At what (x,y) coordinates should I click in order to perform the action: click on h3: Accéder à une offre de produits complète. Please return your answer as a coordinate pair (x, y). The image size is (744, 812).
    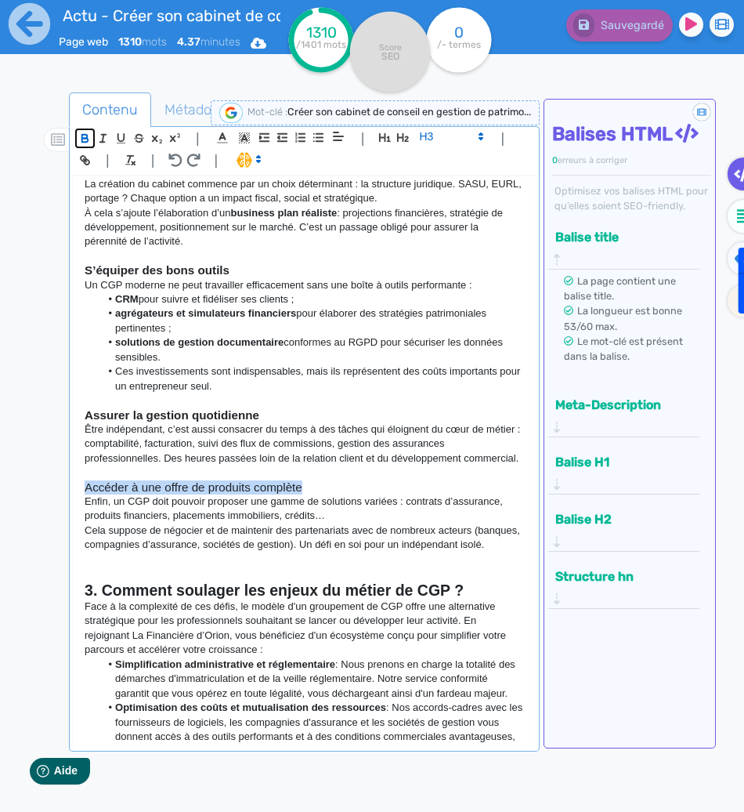
    Looking at the image, I should click on (304, 487).